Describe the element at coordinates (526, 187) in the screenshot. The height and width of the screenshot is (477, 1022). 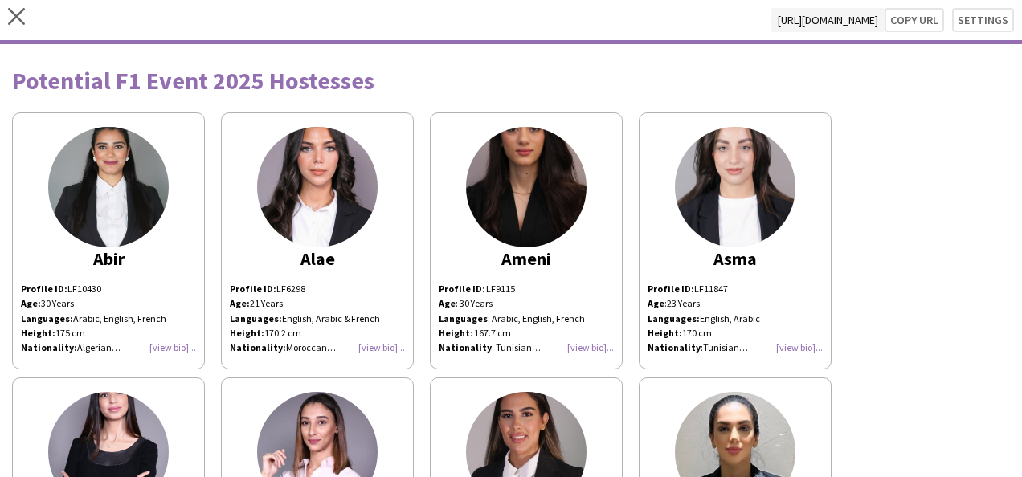
I see `img: thumb-1668980252637a9e1ca6145.jpg` at that location.